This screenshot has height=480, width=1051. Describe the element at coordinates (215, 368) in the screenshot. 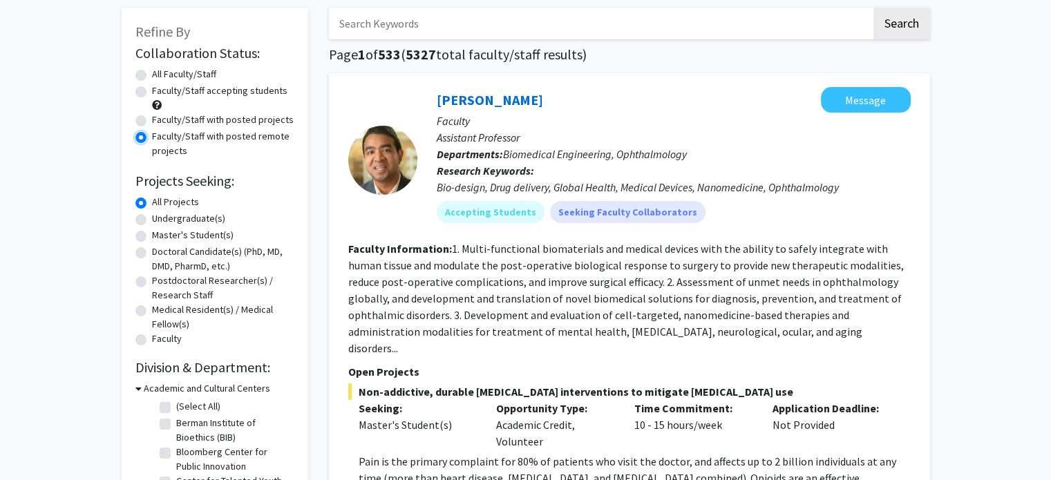

I see `h2: Division & Department:` at that location.